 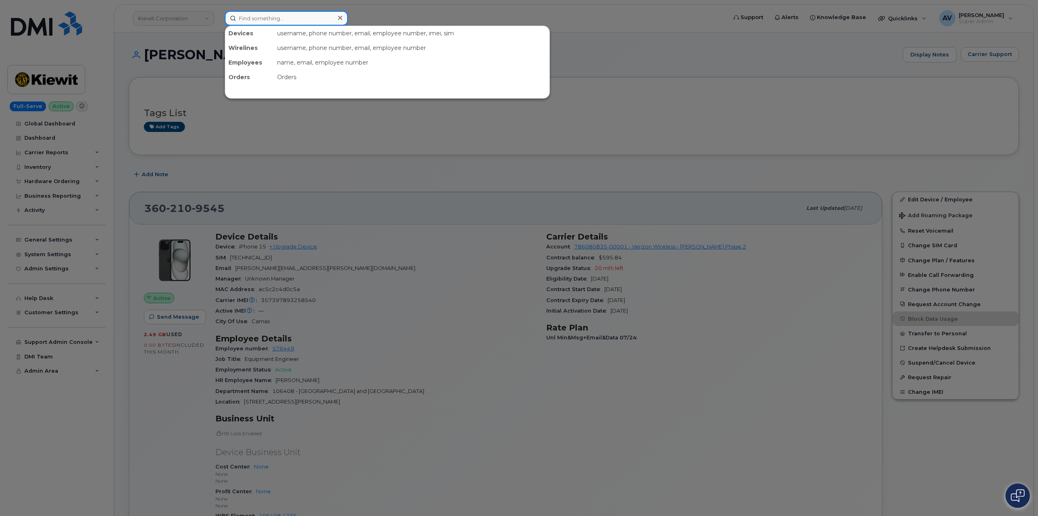 What do you see at coordinates (412, 48) in the screenshot?
I see `div: username, phone number, email, employee number` at bounding box center [412, 48].